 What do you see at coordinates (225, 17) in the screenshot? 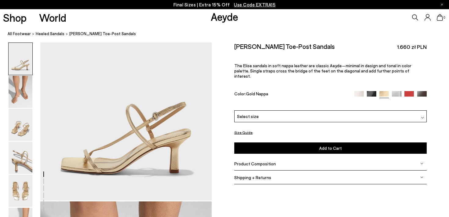
I see `a: Aeyde` at bounding box center [225, 17].